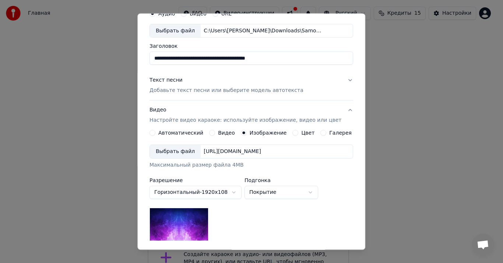 This screenshot has width=503, height=263. I want to click on p: Настройте видео караоке: используйте изображение, видео или цвет, so click(245, 121).